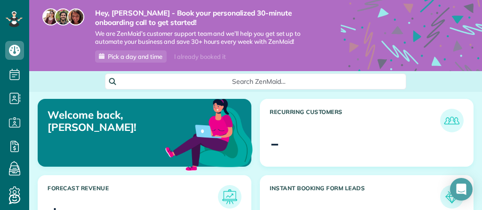 The width and height of the screenshot is (482, 210). What do you see at coordinates (131, 56) in the screenshot?
I see `a: Pick a day and time` at bounding box center [131, 56].